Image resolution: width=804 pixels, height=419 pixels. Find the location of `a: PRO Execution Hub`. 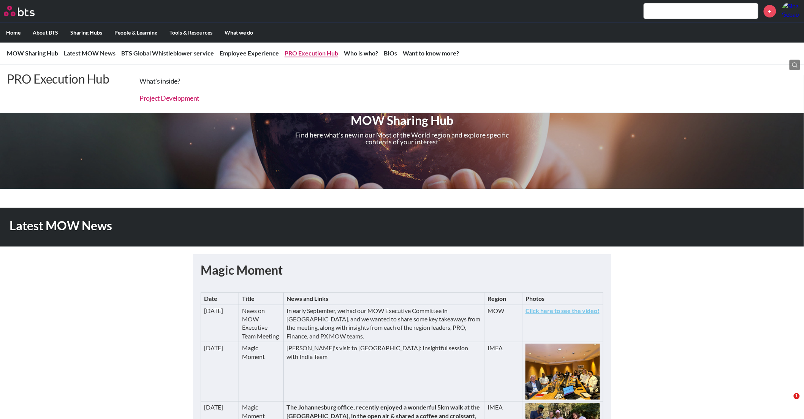

a: PRO Execution Hub is located at coordinates (311, 53).